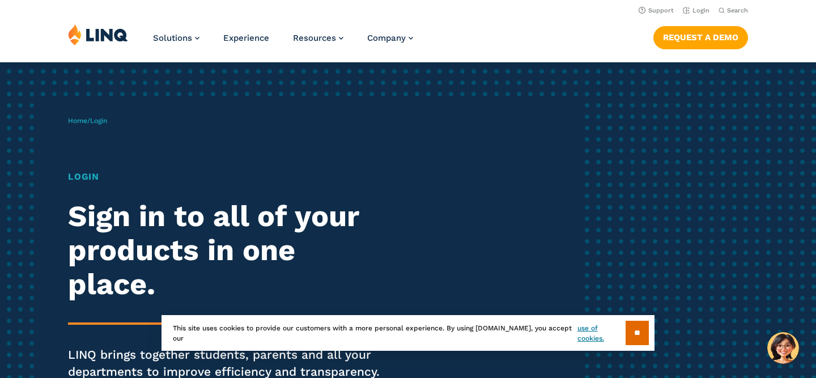 The width and height of the screenshot is (816, 378). I want to click on span: Experience, so click(246, 38).